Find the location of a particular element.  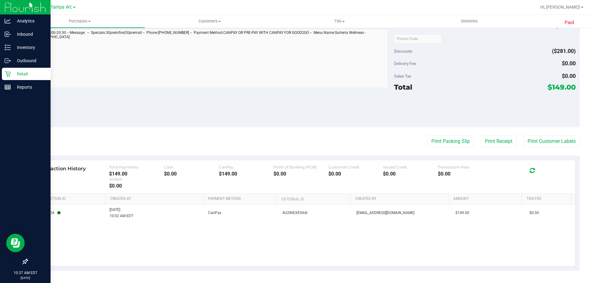

p: Outbound is located at coordinates (29, 61).